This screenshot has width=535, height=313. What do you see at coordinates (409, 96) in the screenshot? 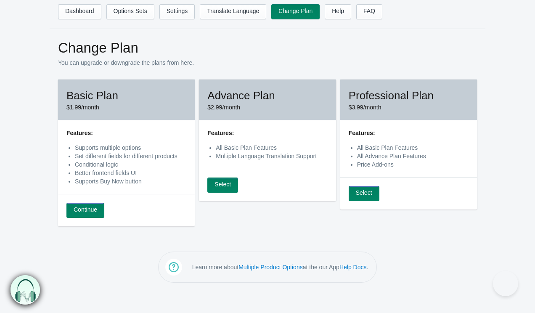
I see `h2: Professional Plan` at bounding box center [409, 96].